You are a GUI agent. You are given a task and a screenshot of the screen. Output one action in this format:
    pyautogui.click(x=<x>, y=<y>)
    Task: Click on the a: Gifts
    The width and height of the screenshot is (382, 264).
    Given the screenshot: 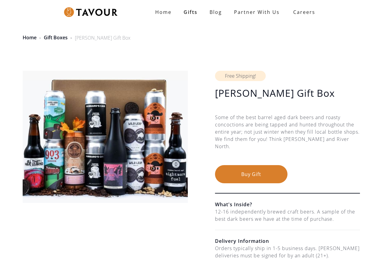 What is the action you would take?
    pyautogui.click(x=191, y=12)
    